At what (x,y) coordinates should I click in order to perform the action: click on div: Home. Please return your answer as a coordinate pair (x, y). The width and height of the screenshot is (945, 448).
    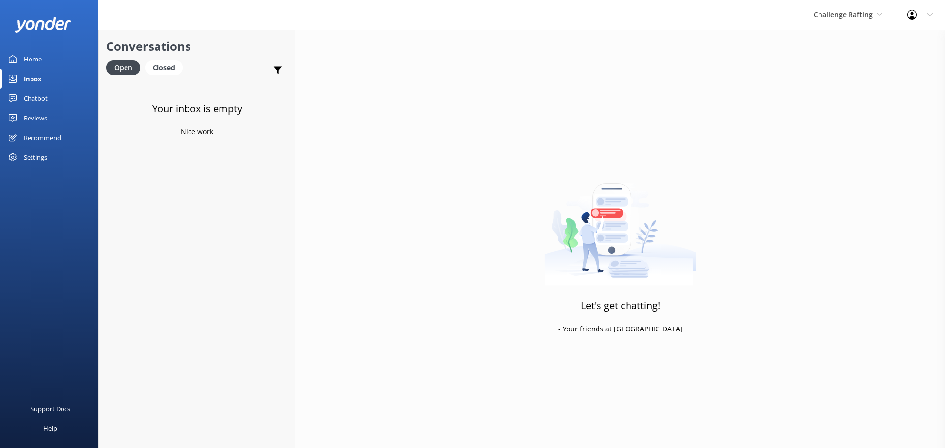
    Looking at the image, I should click on (32, 59).